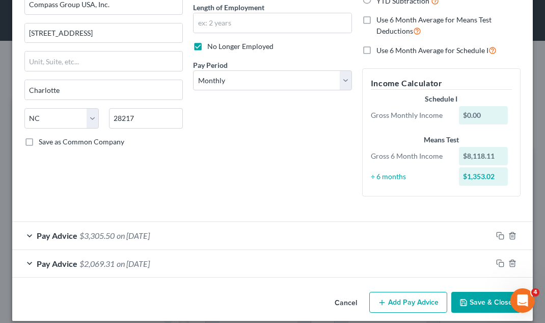 This screenshot has height=323, width=545. I want to click on div: Schedule I, so click(441, 99).